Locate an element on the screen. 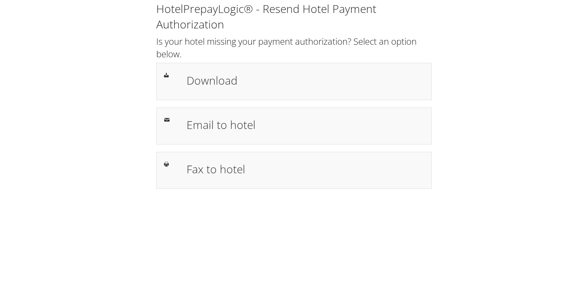 This screenshot has height=286, width=588. h2: Is your hotel missing your payment authorization? Select an option below. is located at coordinates (294, 47).